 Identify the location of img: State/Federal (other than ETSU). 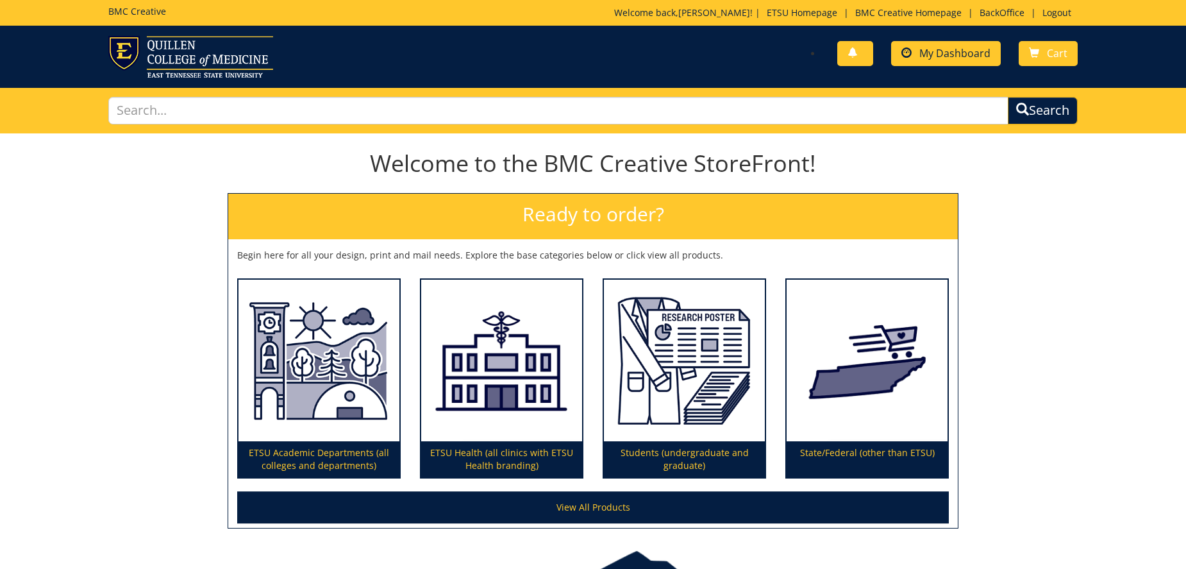
(867, 360).